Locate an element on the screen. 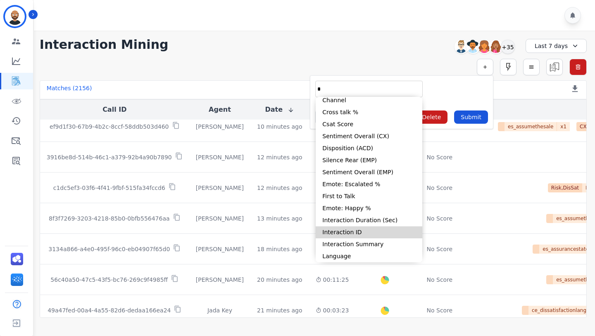  div: 20 minutes ago is located at coordinates (279, 279).